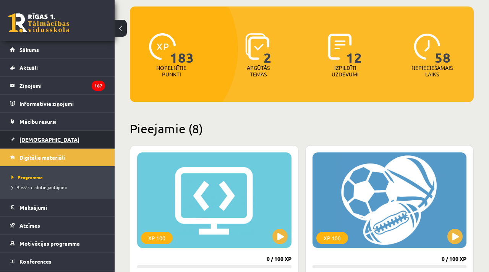 This screenshot has width=489, height=272. I want to click on p: Nopelnītie punkti, so click(171, 71).